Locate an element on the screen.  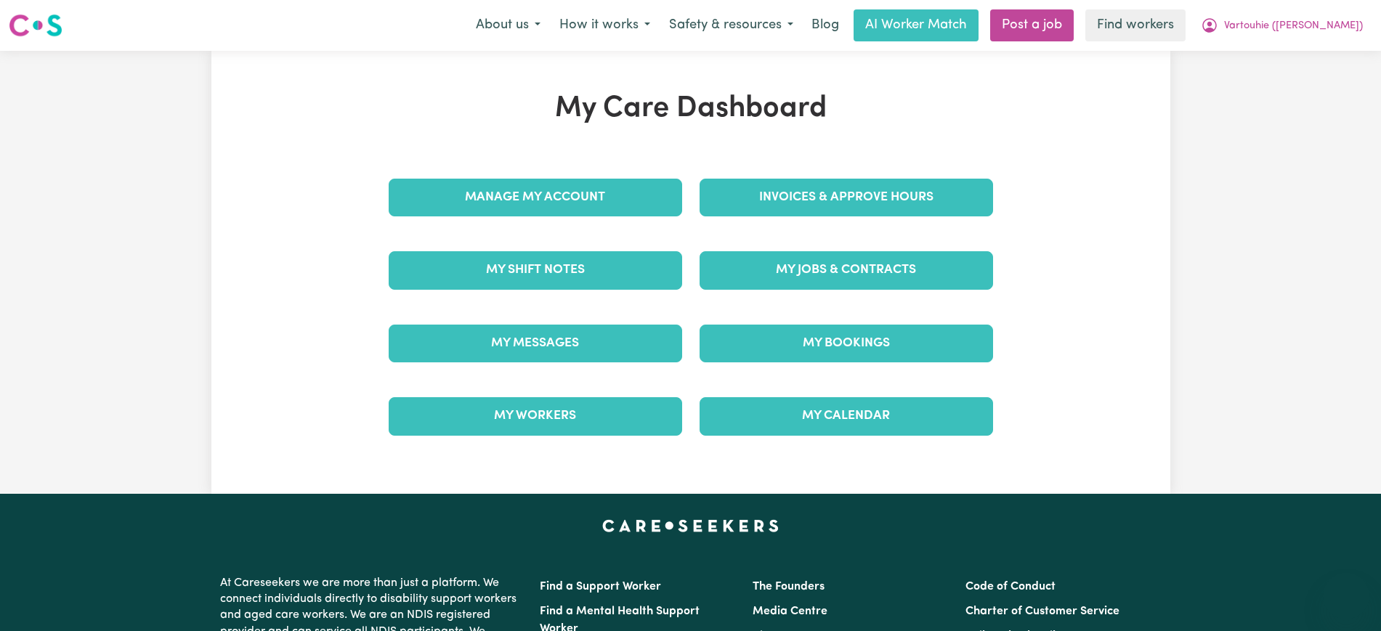
a: Find workers is located at coordinates (1136, 25).